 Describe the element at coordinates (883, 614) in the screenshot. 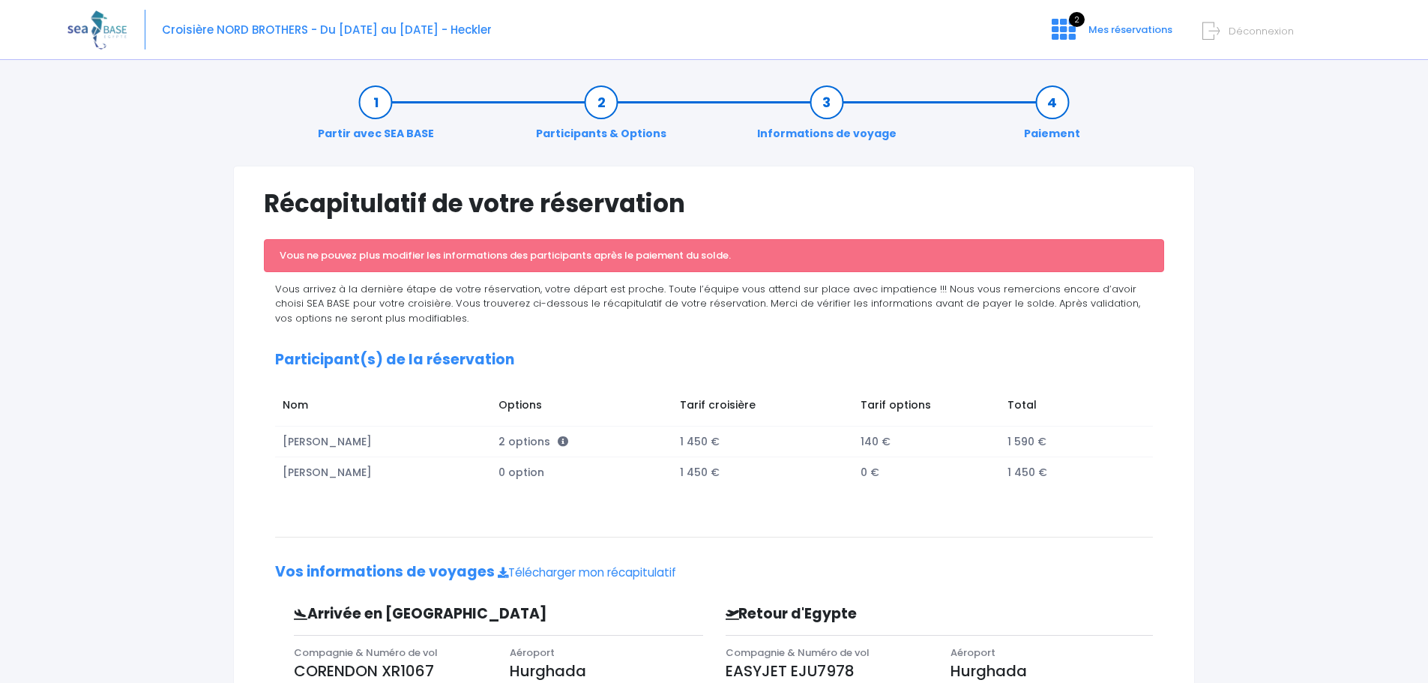

I see `h3: Retour d'Egypte` at that location.